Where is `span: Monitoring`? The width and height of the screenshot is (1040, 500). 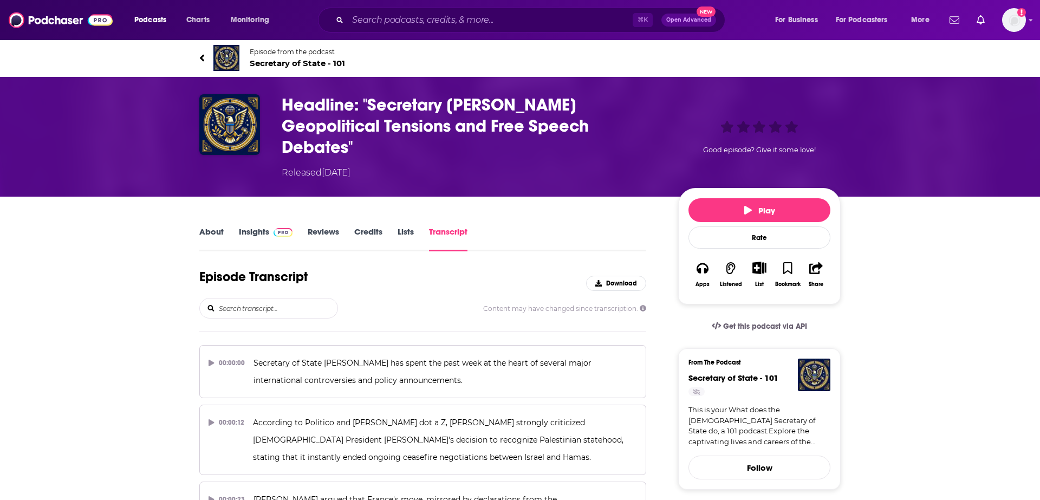 span: Monitoring is located at coordinates (250, 20).